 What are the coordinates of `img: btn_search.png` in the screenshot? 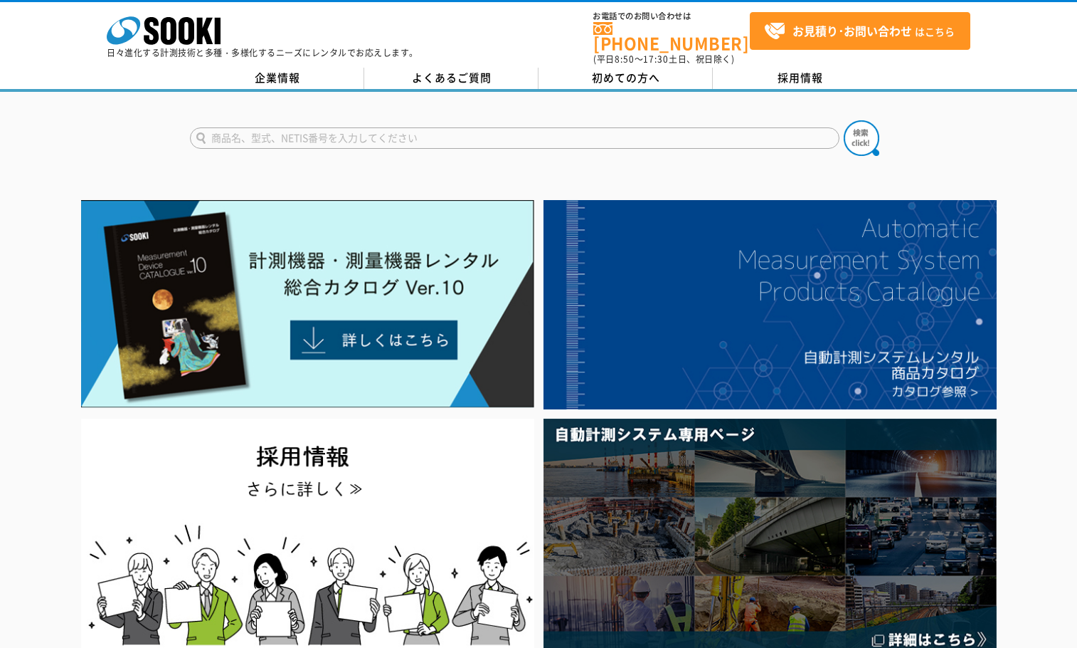 It's located at (862, 138).